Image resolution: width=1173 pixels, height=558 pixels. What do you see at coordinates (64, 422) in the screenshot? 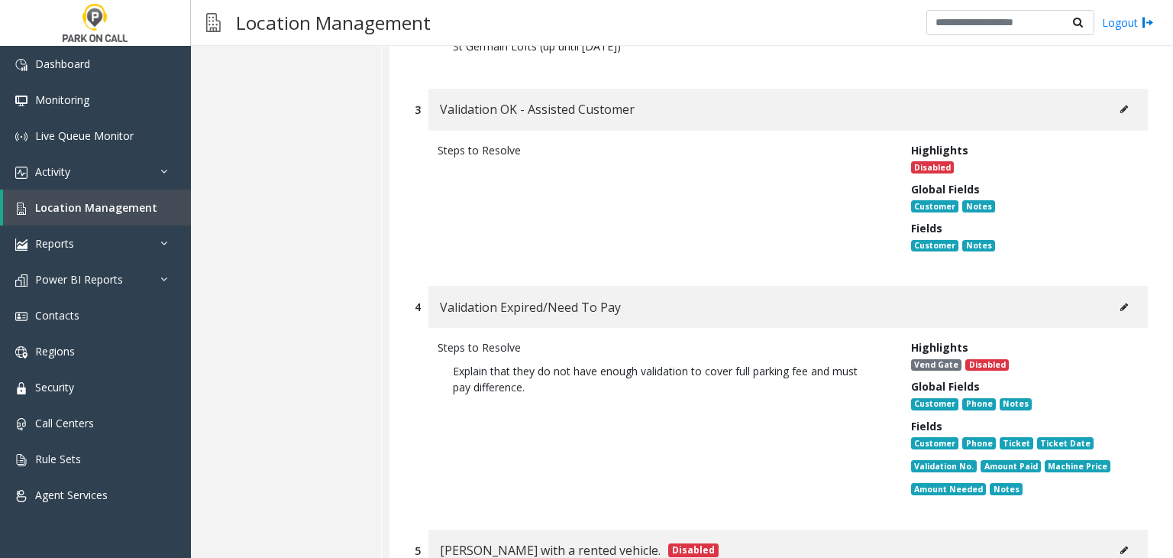
I see `span: Call Centers` at bounding box center [64, 422].